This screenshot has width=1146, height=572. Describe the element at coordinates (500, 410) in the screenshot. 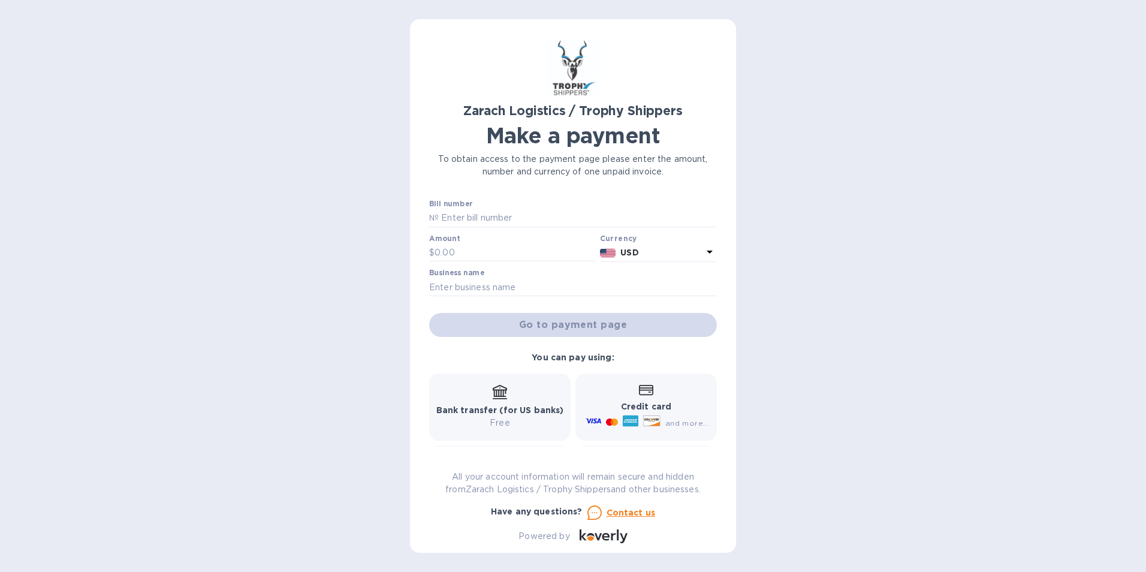

I see `b: Bank transfer (for US banks)` at that location.